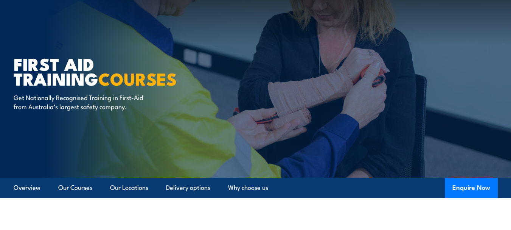  Describe the element at coordinates (82, 101) in the screenshot. I see `p: Get Nationally Recognised Training in First-Aid from Australia’s largest safety company.` at that location.